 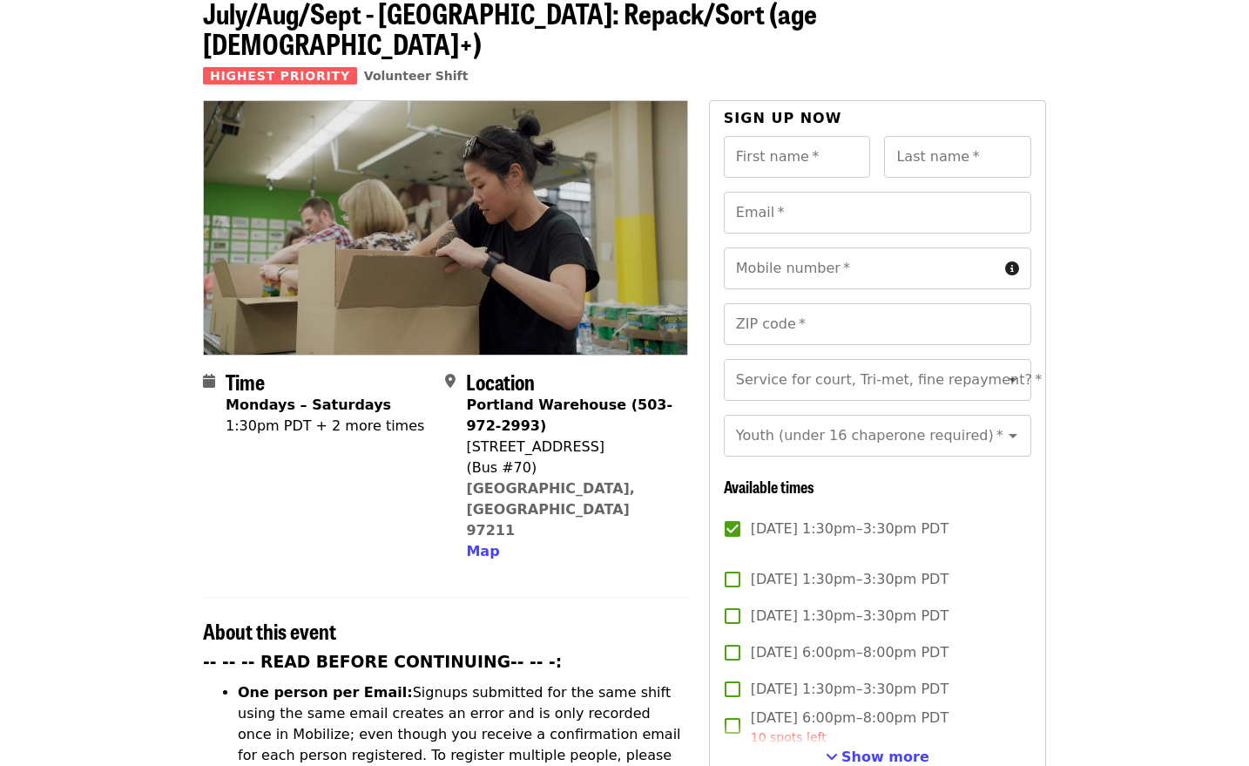 What do you see at coordinates (416, 76) in the screenshot?
I see `span: Volunteer Shift` at bounding box center [416, 76].